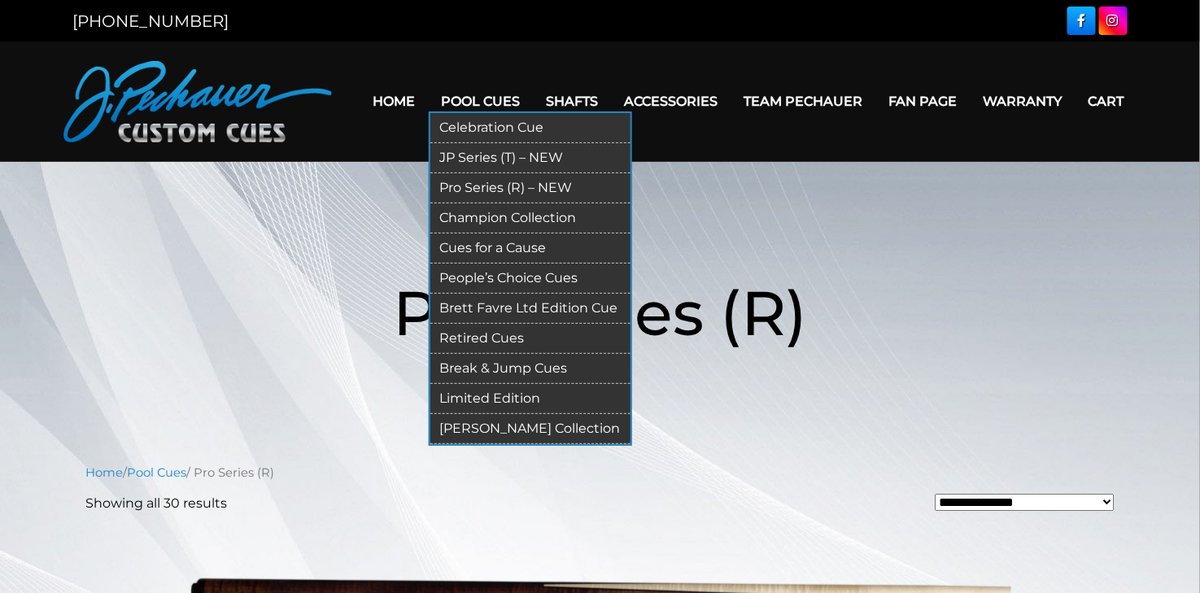 Image resolution: width=1200 pixels, height=593 pixels. Describe the element at coordinates (601, 473) in the screenshot. I see `nav: Breadcrumb` at that location.